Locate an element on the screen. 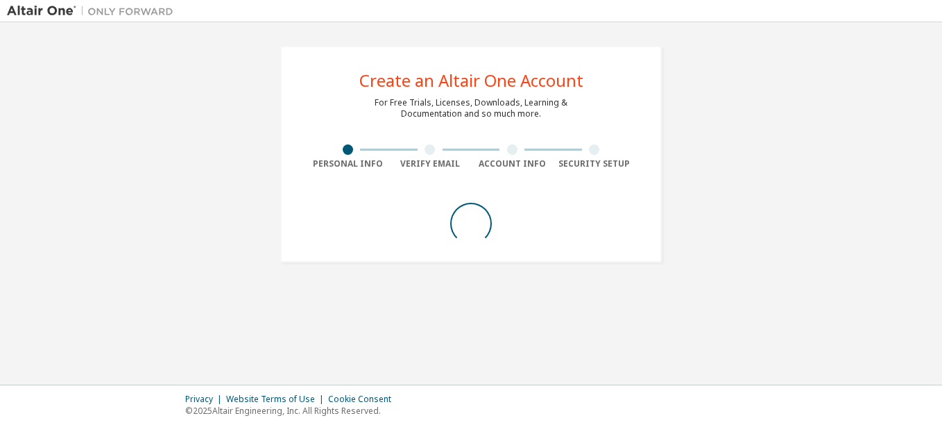 This screenshot has width=942, height=425. div: Personal Info is located at coordinates (348, 164).